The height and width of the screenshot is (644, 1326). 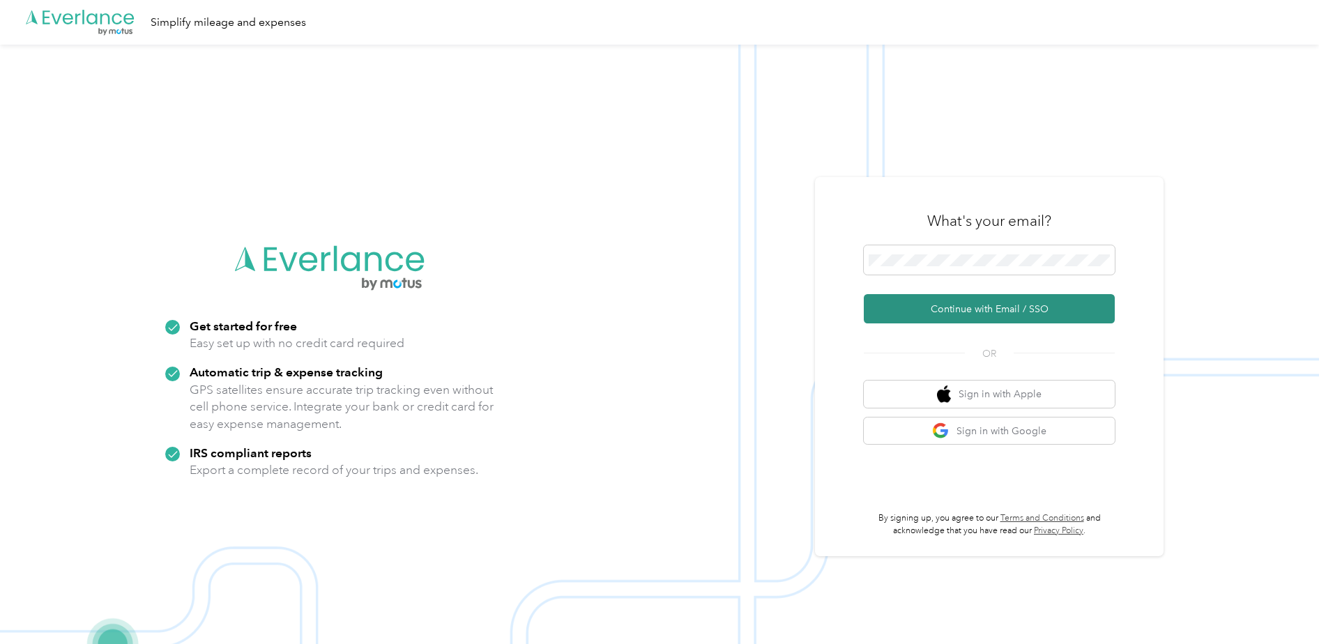 What do you see at coordinates (286, 372) in the screenshot?
I see `strong: Automatic trip & expense tracking` at bounding box center [286, 372].